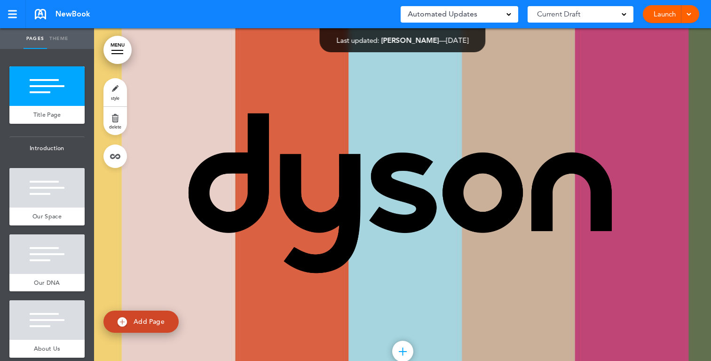 This screenshot has height=361, width=711. Describe the element at coordinates (47, 114) in the screenshot. I see `span: Title Page` at that location.